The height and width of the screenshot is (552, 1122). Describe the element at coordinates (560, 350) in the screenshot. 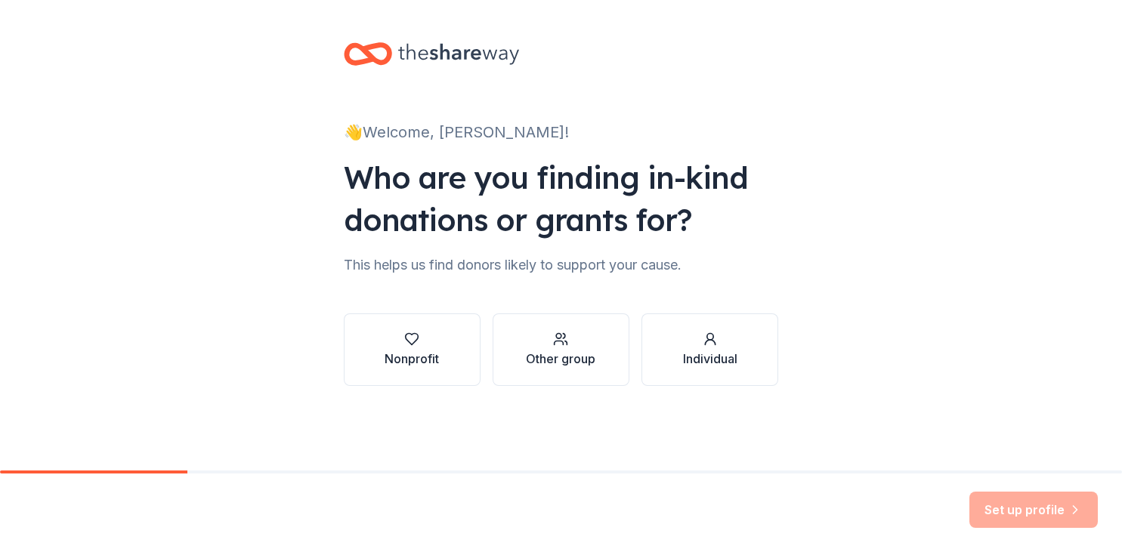

I see `button: Other group` at that location.